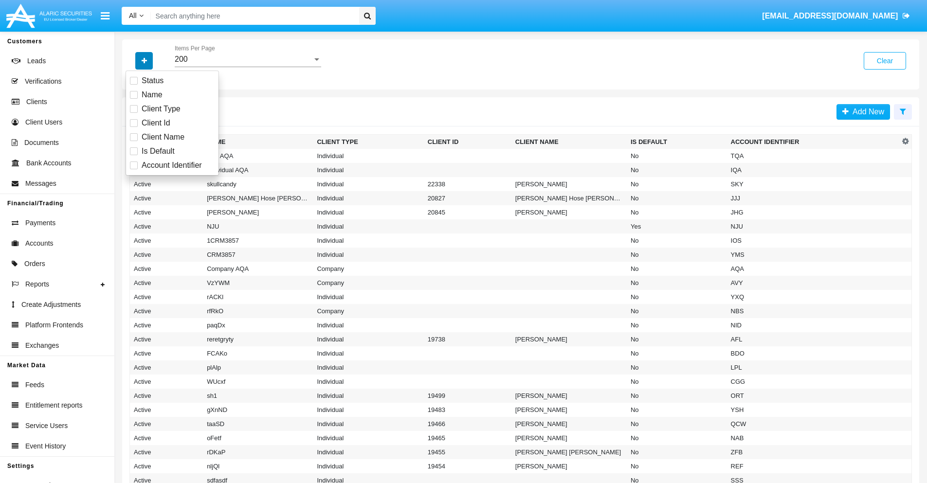 This screenshot has height=483, width=927. Describe the element at coordinates (258, 184) in the screenshot. I see `td: skullcandy` at that location.